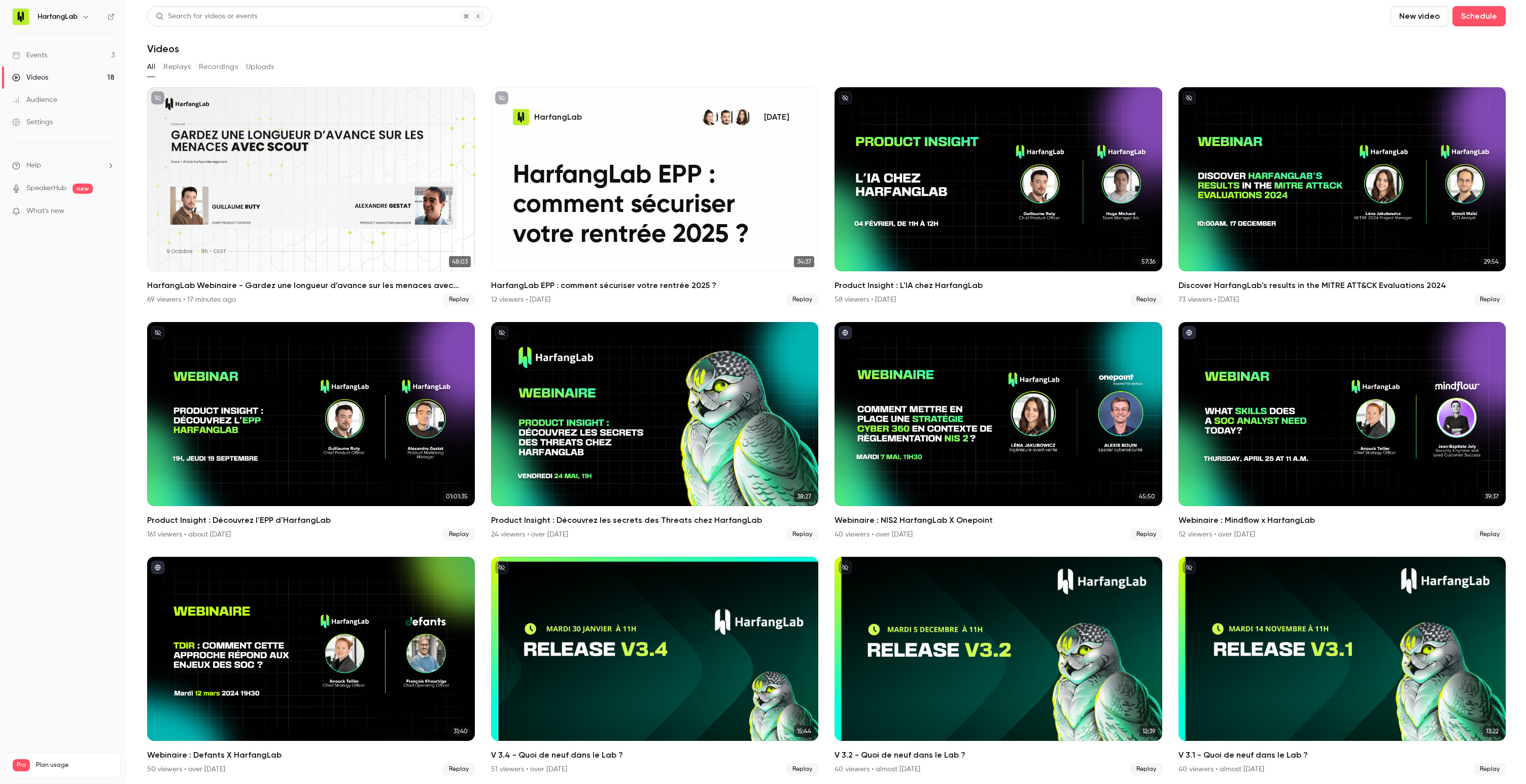 The image size is (1526, 784). Describe the element at coordinates (30, 55) in the screenshot. I see `div: Events` at that location.